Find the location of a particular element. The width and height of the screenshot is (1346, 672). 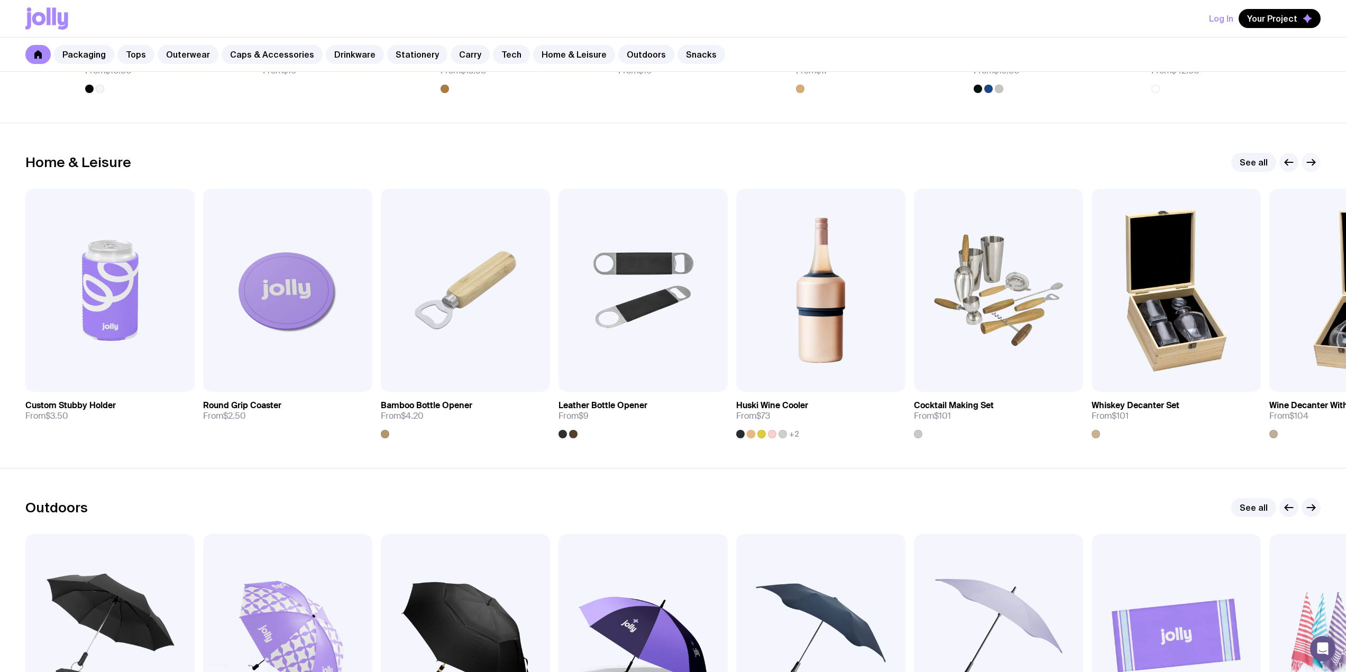

a: Tech is located at coordinates (511, 54).